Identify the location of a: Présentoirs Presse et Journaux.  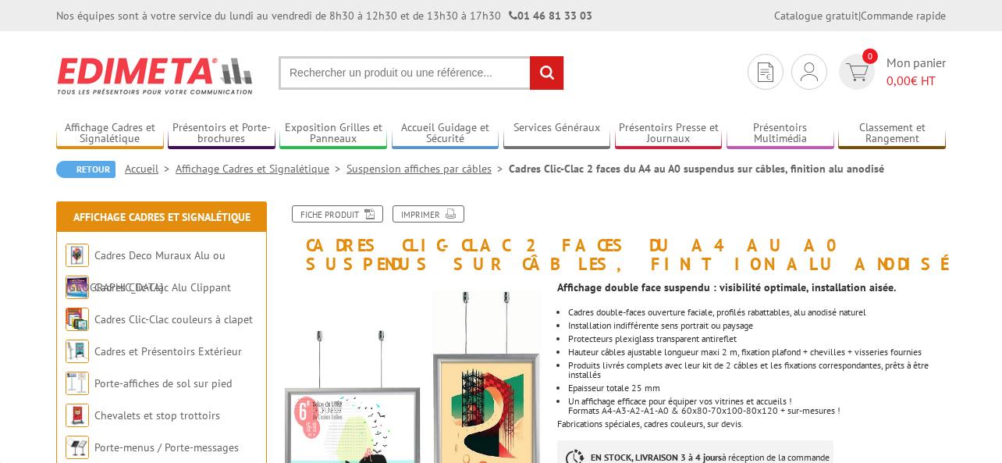
(669, 133).